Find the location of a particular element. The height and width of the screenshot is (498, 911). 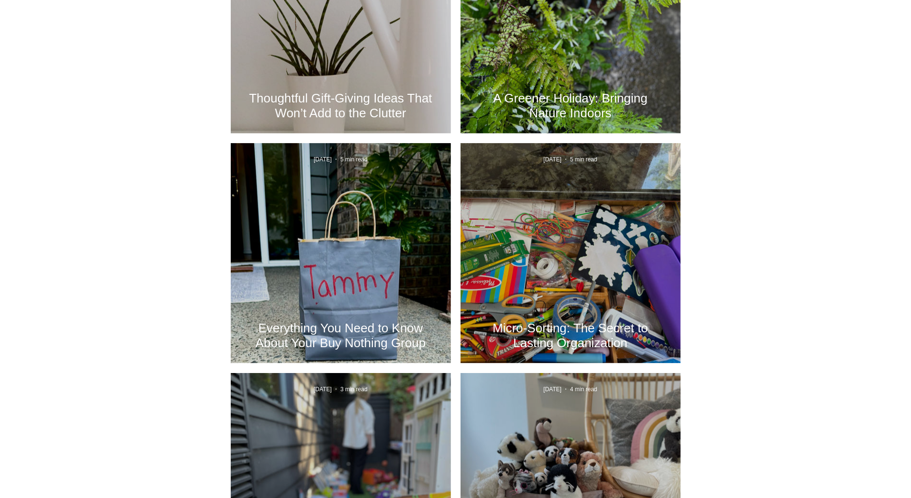

span: Oct 14, 2024 is located at coordinates (323, 159).